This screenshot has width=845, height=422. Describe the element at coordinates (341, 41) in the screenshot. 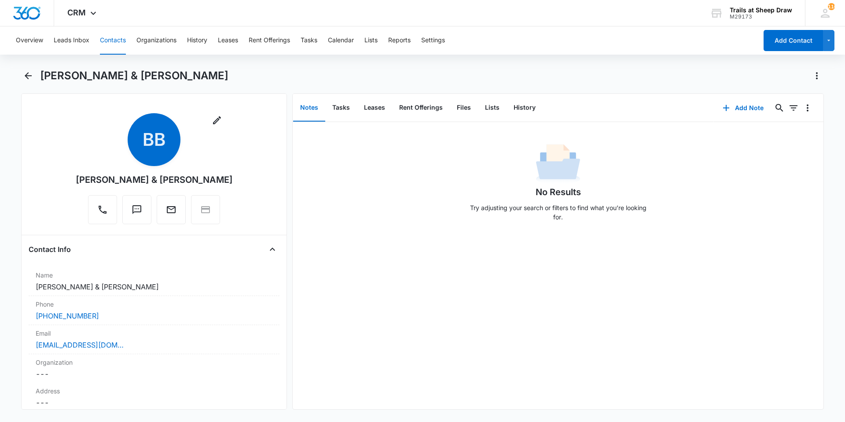

I see `button: Calendar` at that location.